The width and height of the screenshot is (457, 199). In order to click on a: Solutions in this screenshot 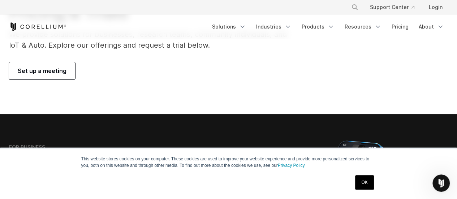, I will do `click(229, 27)`.